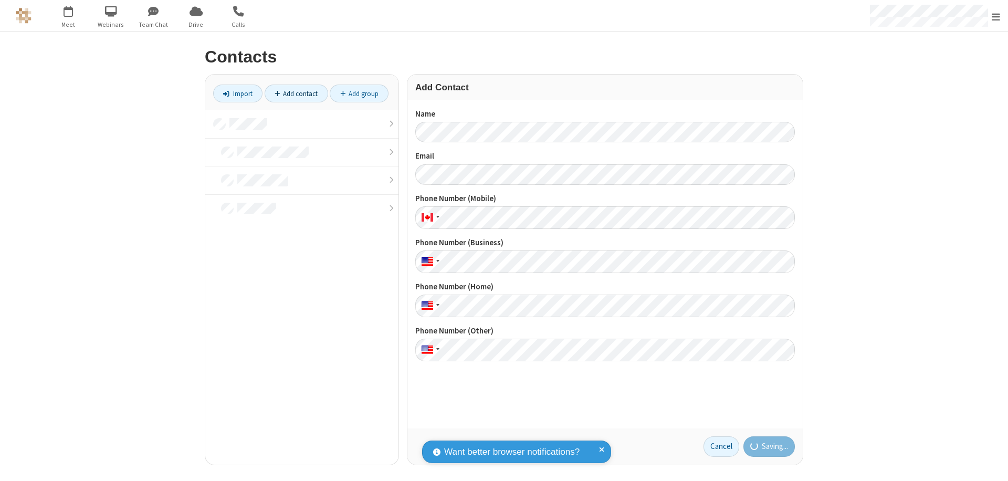  I want to click on span: Drive, so click(196, 25).